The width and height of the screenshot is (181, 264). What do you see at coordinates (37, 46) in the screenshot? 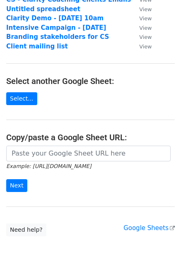
I see `a: Client mailing list` at bounding box center [37, 46].